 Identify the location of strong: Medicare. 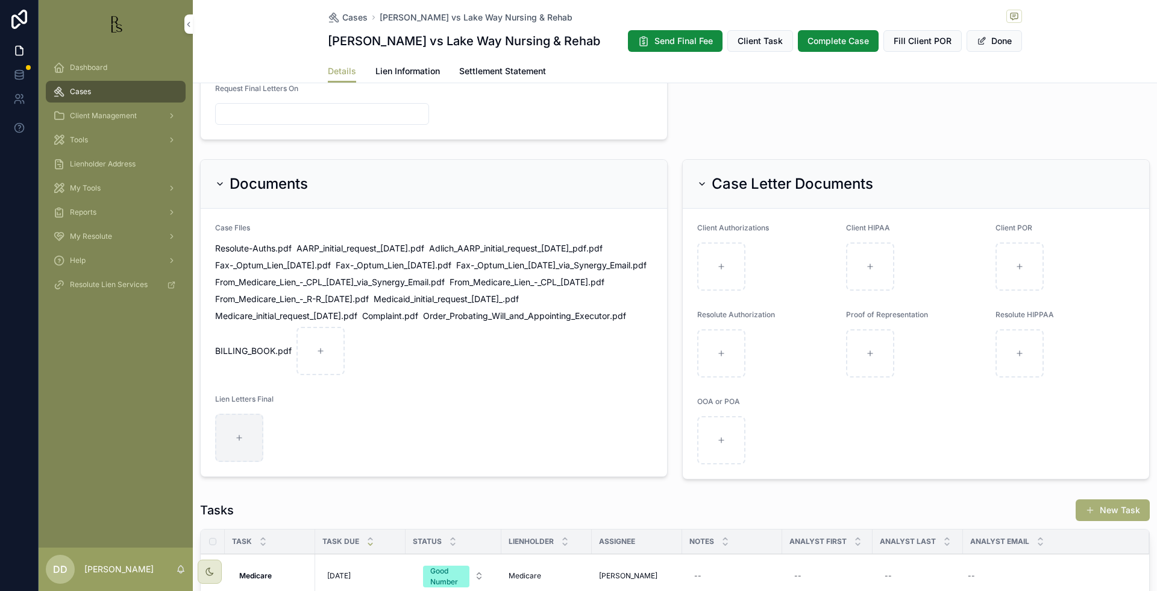
(256, 575).